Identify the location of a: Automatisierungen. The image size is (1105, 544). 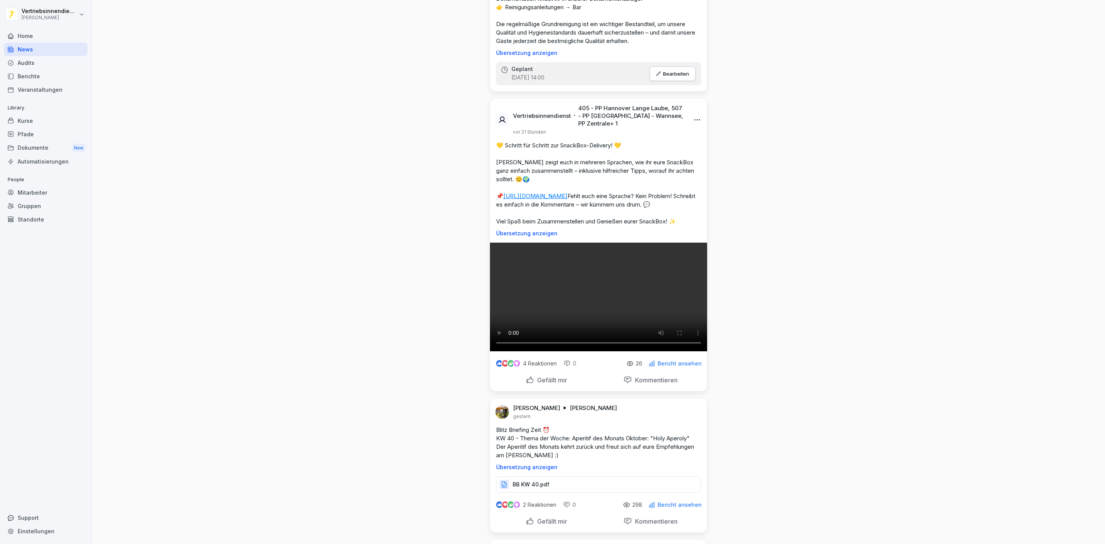
(46, 161).